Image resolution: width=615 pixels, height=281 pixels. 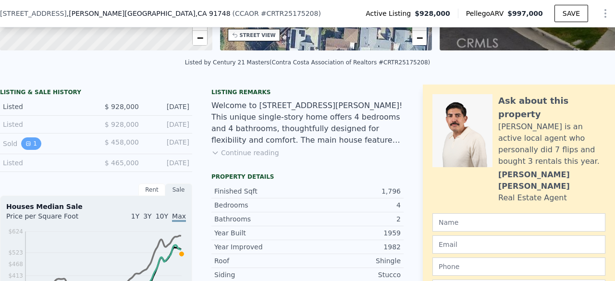 What do you see at coordinates (354, 275) in the screenshot?
I see `div: Stucco` at bounding box center [354, 275].